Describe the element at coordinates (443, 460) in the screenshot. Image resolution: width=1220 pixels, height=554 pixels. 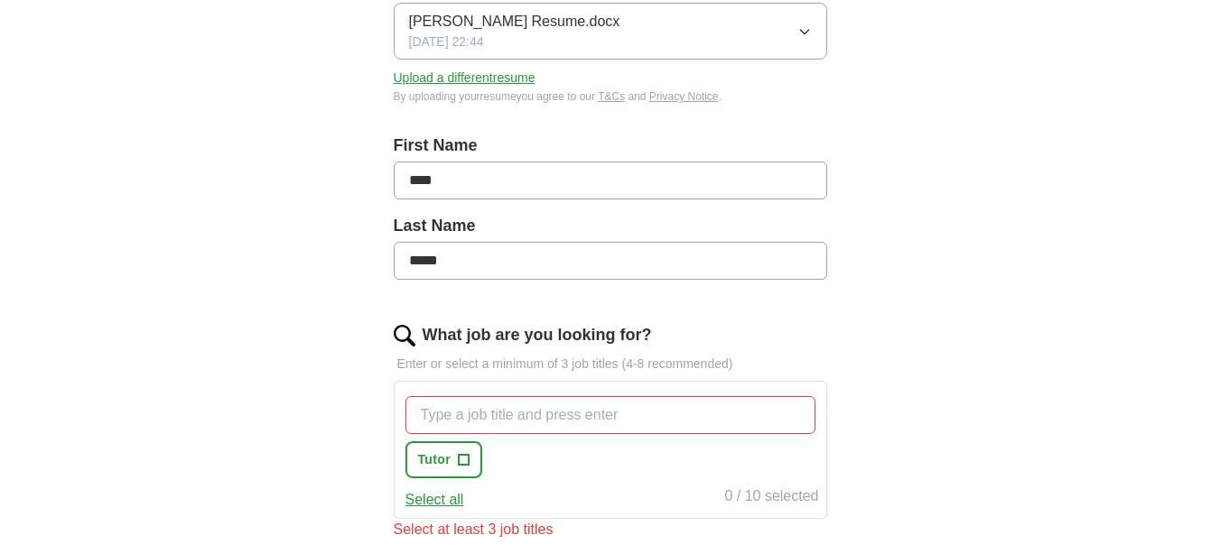
I see `button: Tutor` at that location.